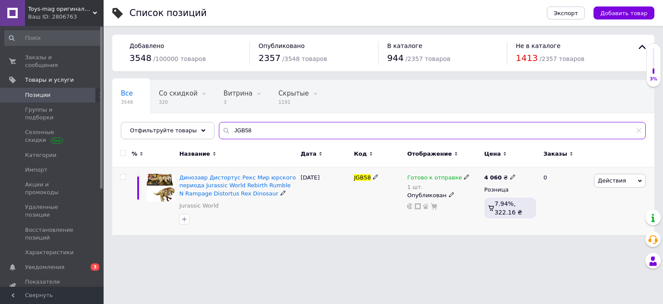 This screenshot has height=304, width=663. I want to click on span: Удаленные позиции, so click(52, 211).